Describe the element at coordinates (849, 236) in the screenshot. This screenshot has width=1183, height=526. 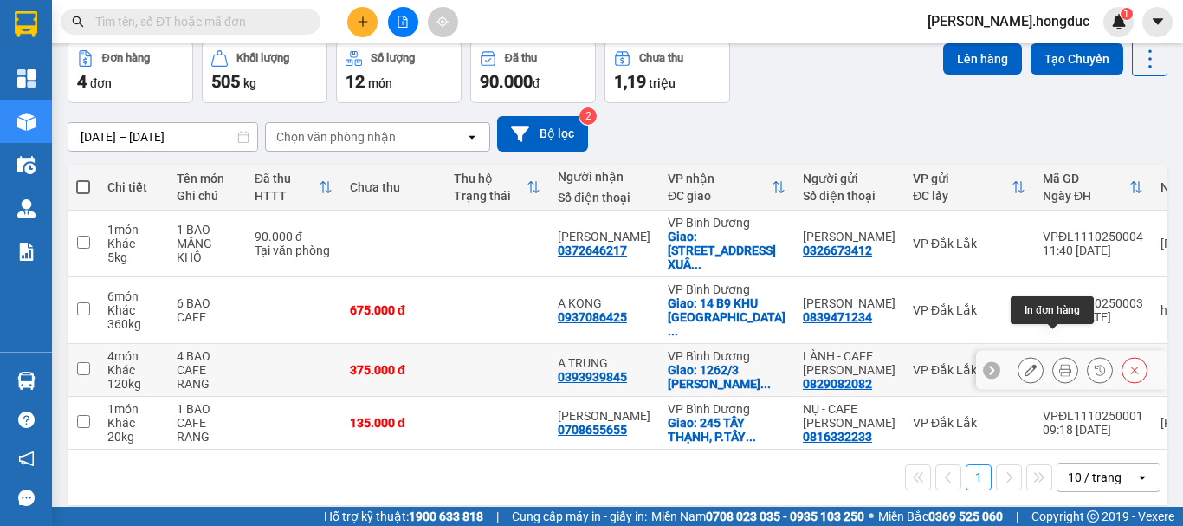
I see `div: THU VÂN` at that location.